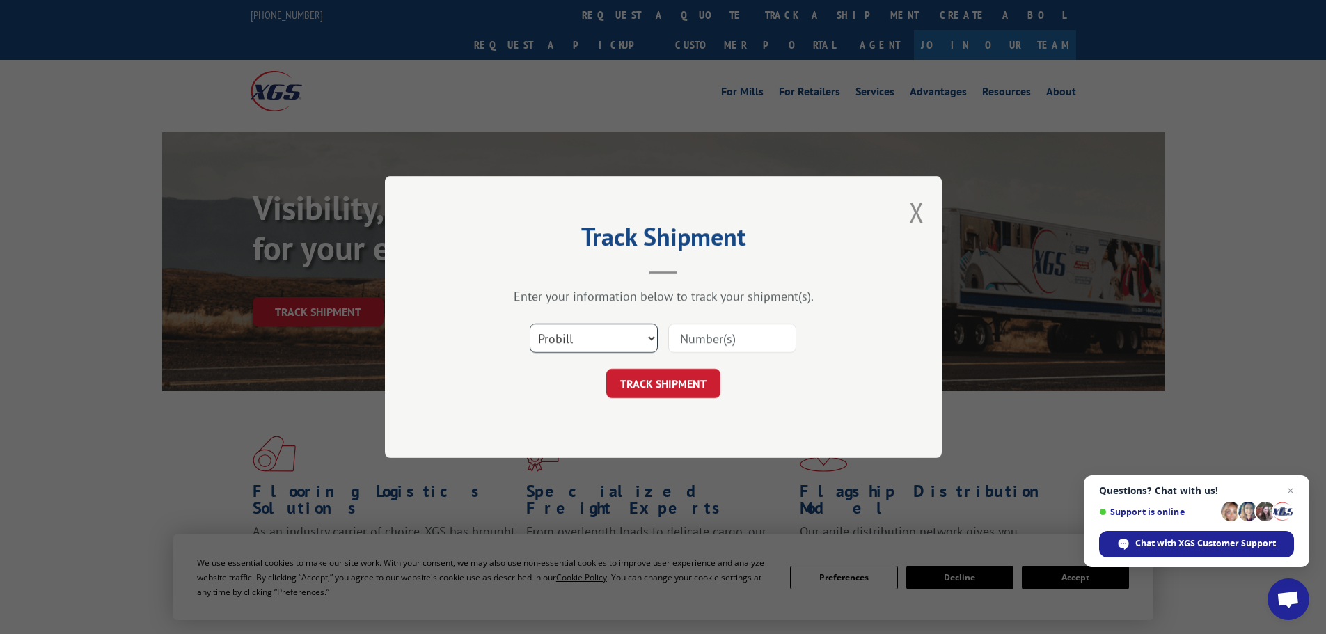  Describe the element at coordinates (732, 338) in the screenshot. I see `input: Number(s)` at that location.